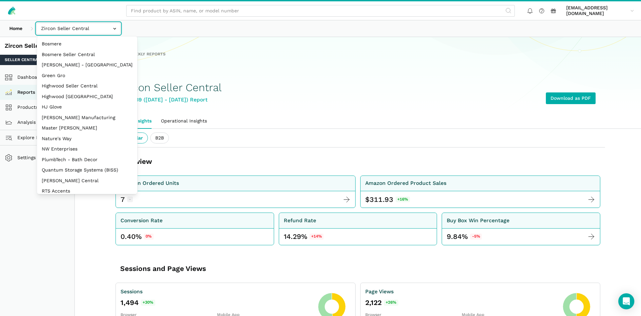 This screenshot has width=641, height=316. Describe the element at coordinates (87, 107) in the screenshot. I see `button: HJ Glove` at that location.